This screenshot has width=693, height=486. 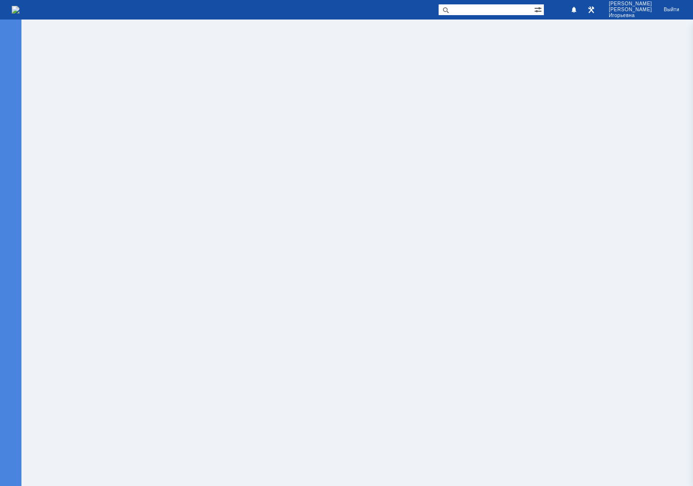 What do you see at coordinates (539, 9) in the screenshot?
I see `span: Расширенный поиск` at bounding box center [539, 9].